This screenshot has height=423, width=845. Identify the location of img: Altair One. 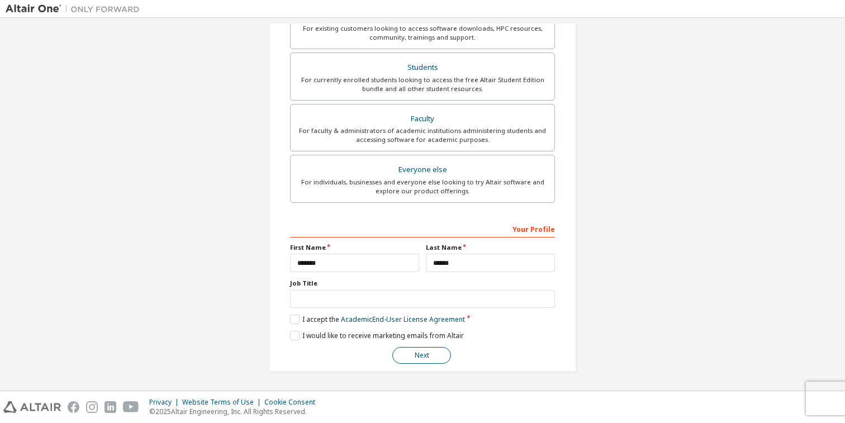
(75, 9).